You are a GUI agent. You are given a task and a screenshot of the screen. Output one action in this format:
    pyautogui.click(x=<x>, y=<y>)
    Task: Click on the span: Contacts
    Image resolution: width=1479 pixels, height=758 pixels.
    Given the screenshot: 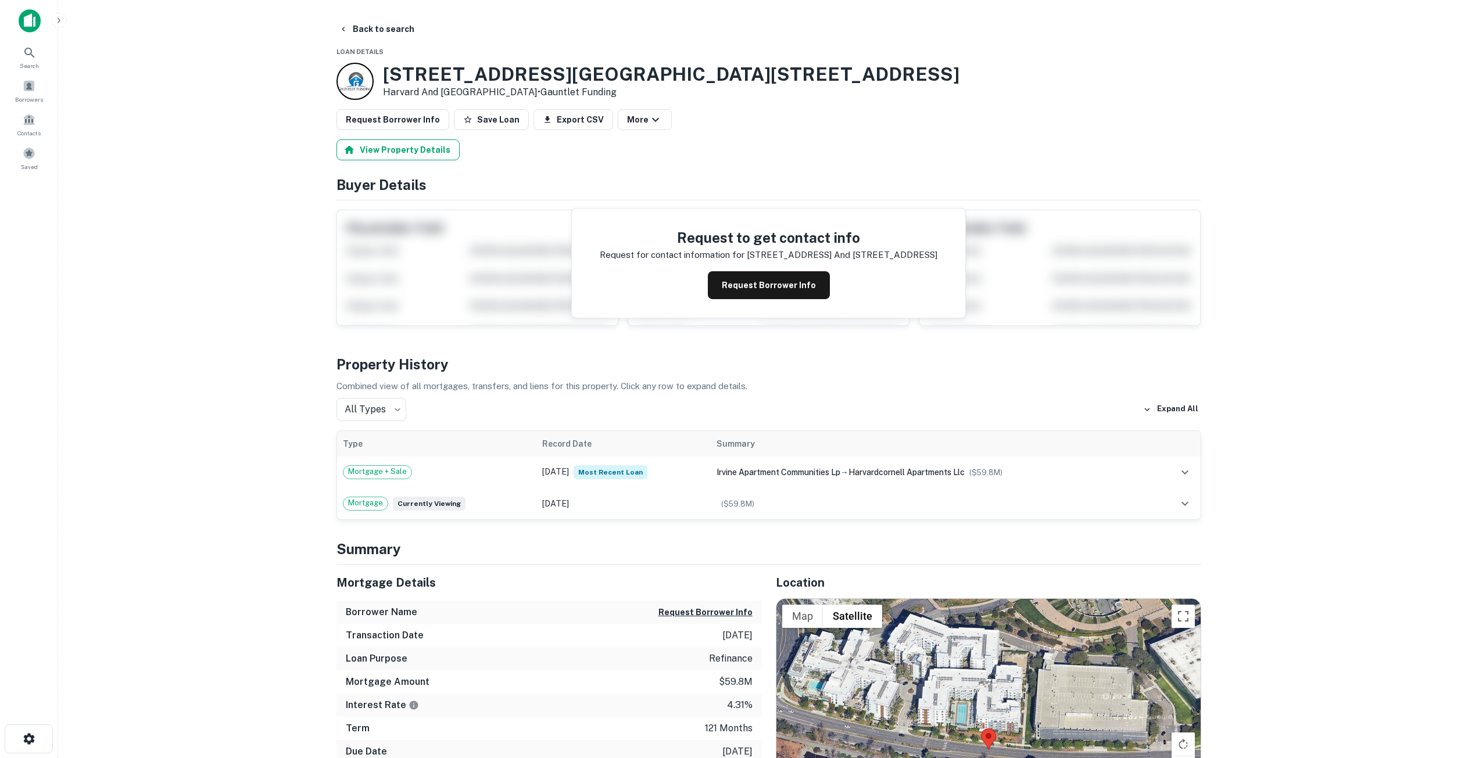 What is the action you would take?
    pyautogui.click(x=29, y=133)
    